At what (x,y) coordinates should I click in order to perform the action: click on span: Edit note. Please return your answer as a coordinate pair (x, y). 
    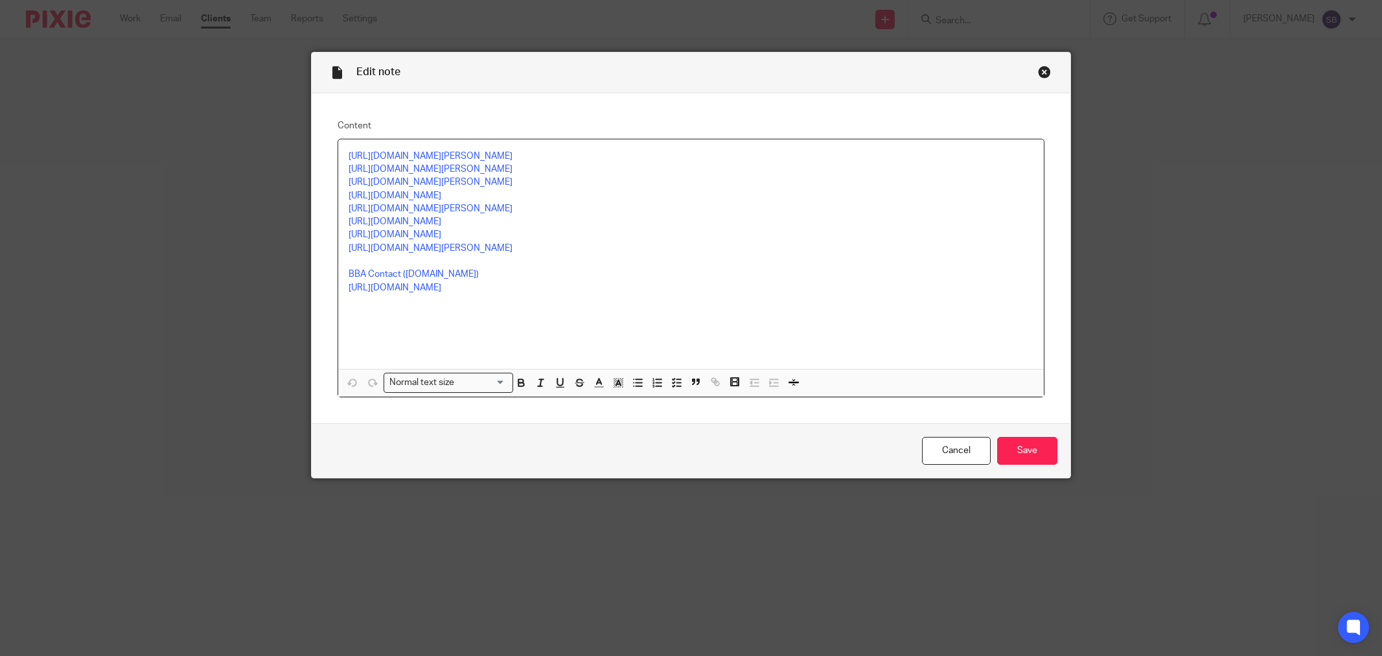
    Looking at the image, I should click on (378, 72).